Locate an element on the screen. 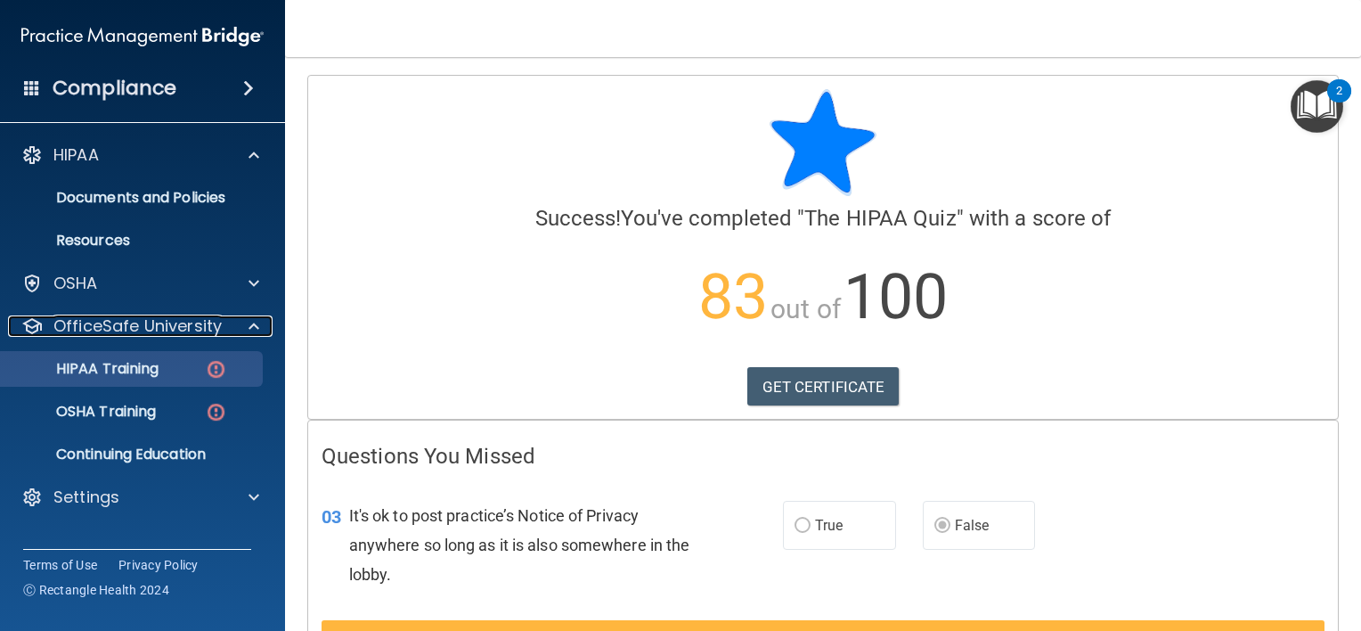 This screenshot has height=631, width=1361. span: Success! is located at coordinates (578, 218).